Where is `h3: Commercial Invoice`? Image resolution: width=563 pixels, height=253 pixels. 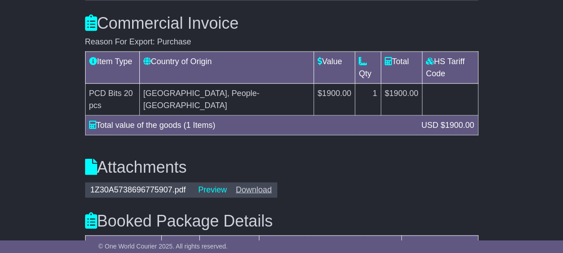
h3: Commercial Invoice is located at coordinates (282, 23).